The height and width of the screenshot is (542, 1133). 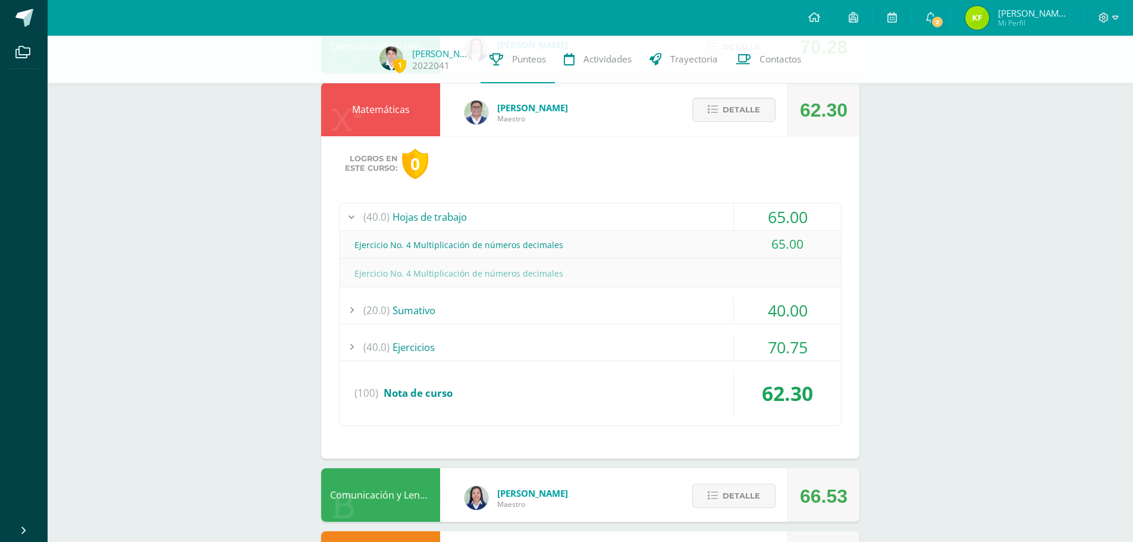 I want to click on div: 70.75, so click(x=788, y=347).